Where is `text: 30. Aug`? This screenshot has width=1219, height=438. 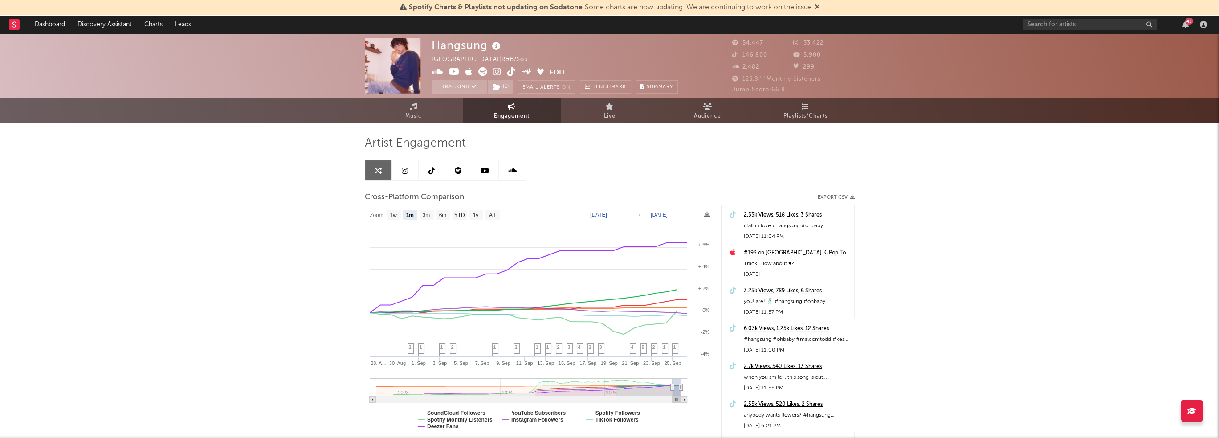
text: 30. Aug is located at coordinates (397, 363).